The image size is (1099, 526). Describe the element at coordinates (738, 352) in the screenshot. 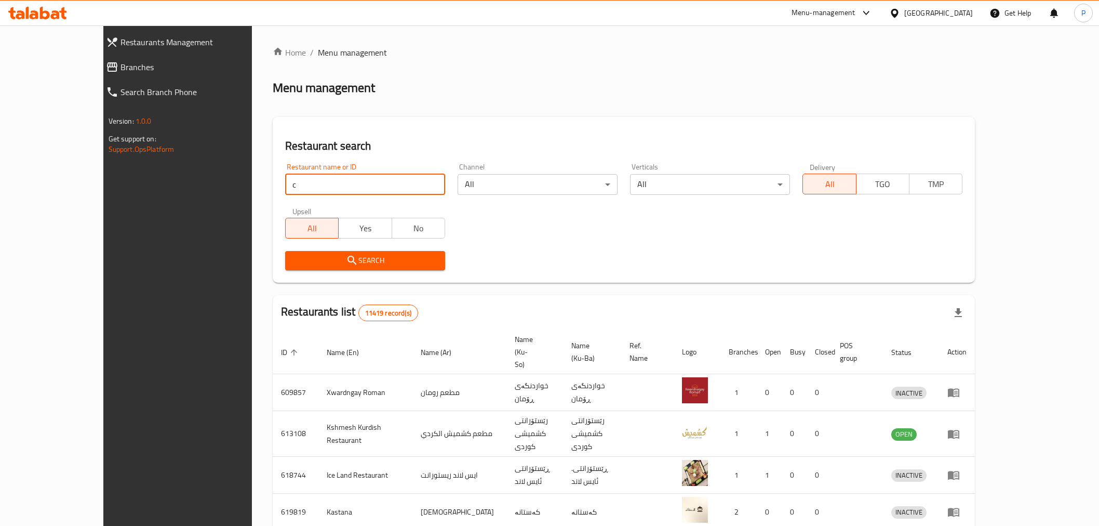

I see `th: Branches` at that location.